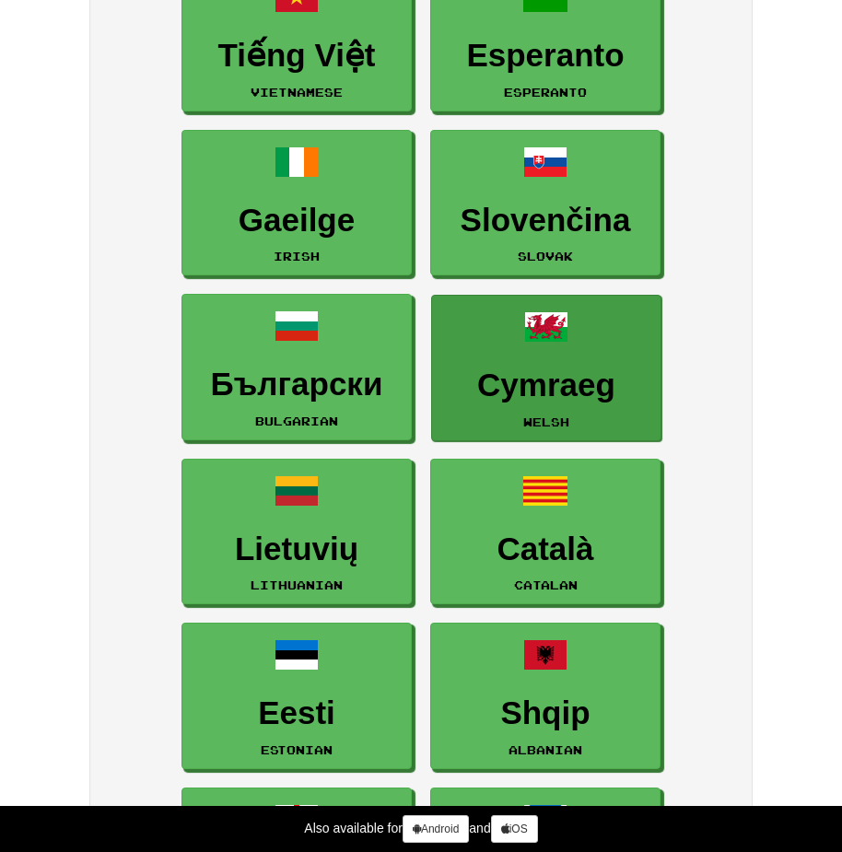  I want to click on a: БългарскиBulgarian, so click(296, 366).